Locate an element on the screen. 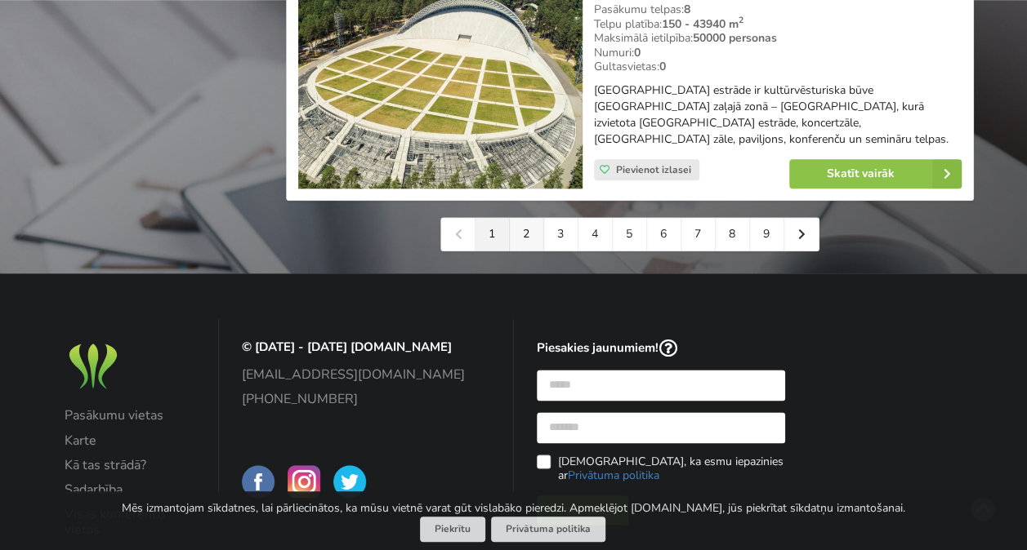 This screenshot has width=1027, height=550. a: Kā tas strādā? is located at coordinates (130, 466).